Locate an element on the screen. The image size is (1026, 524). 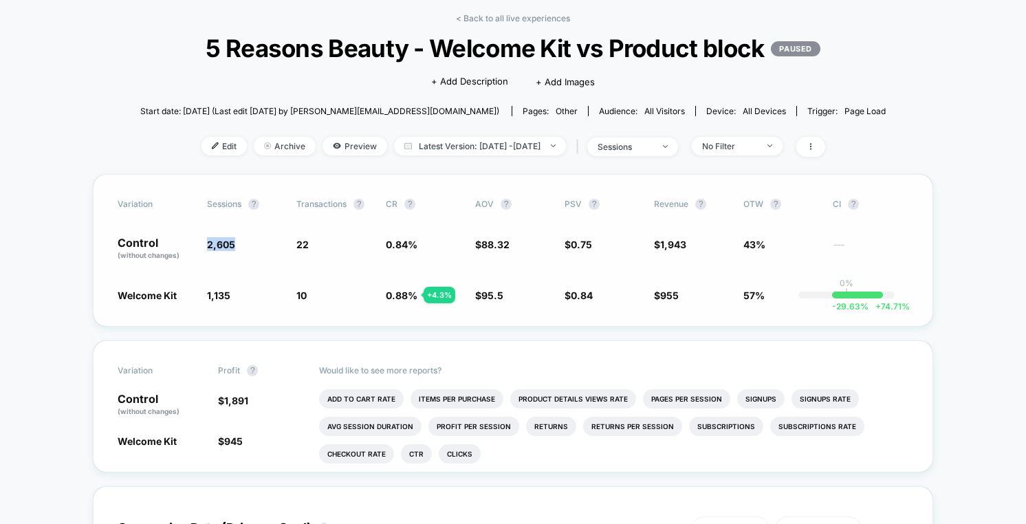
span: Archive is located at coordinates (285, 146).